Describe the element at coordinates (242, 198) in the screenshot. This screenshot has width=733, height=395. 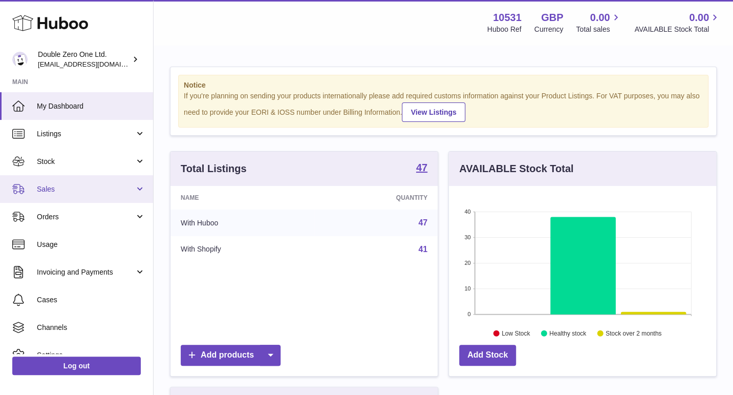
I see `th: Name` at that location.